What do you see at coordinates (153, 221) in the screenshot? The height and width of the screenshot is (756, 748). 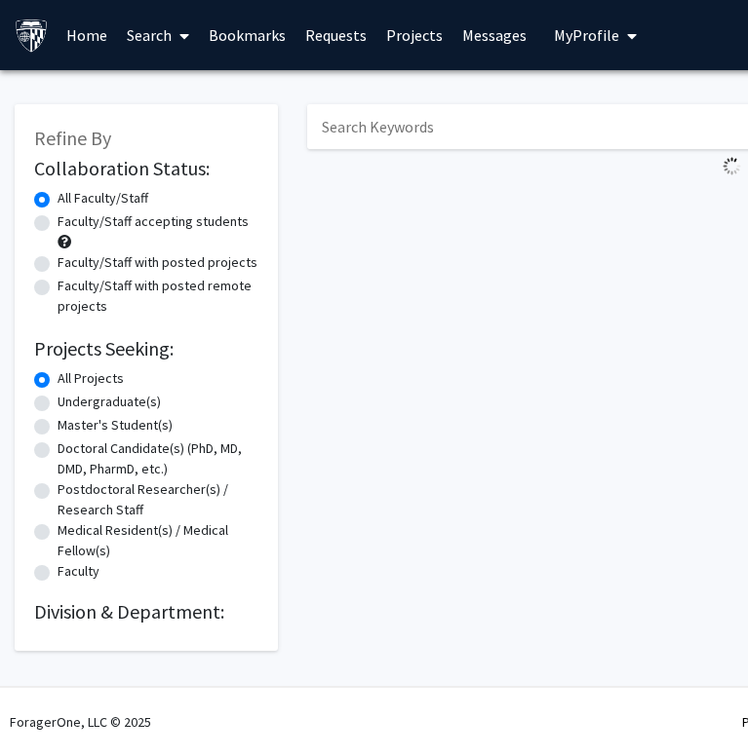 I see `label: Faculty/Staff accepting students` at bounding box center [153, 221].